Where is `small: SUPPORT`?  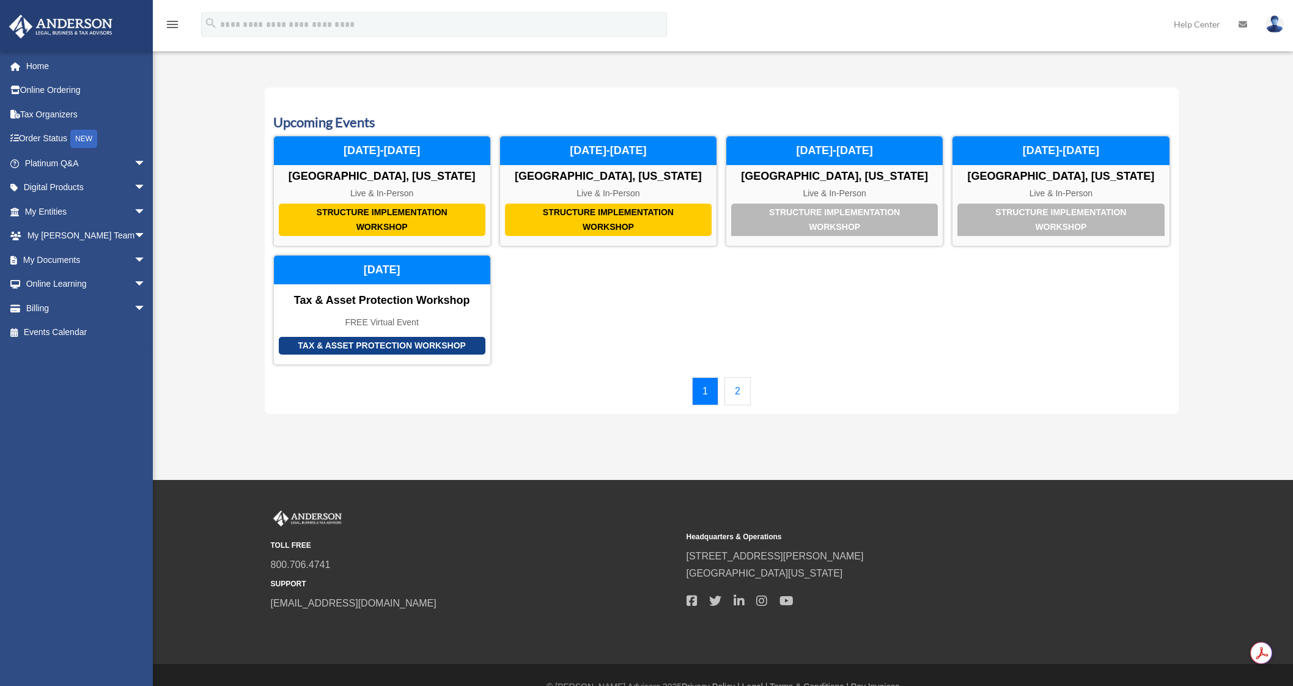
small: SUPPORT is located at coordinates (474, 584).